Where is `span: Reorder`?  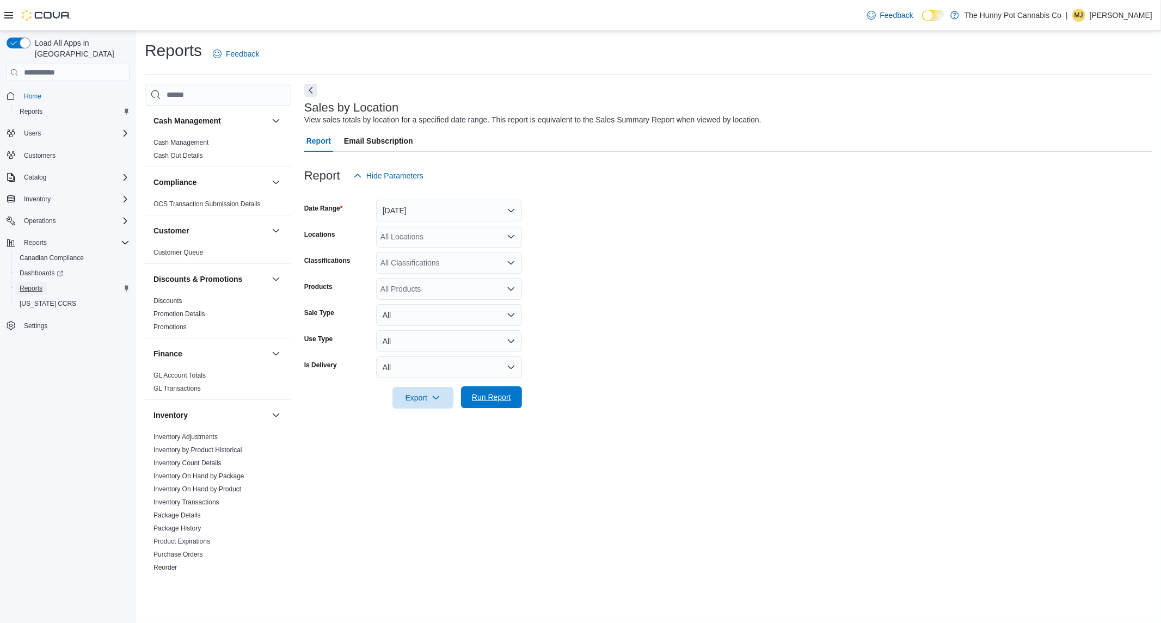
span: Reorder is located at coordinates (165, 568).